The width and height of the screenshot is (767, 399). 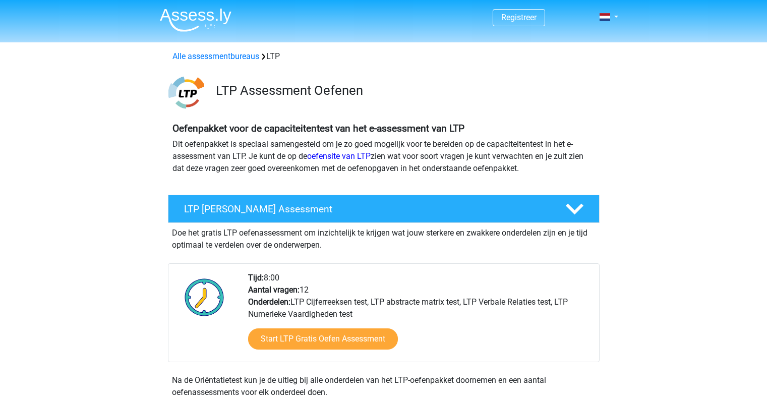 What do you see at coordinates (404, 90) in the screenshot?
I see `h3: LTP Assessment Oefenen` at bounding box center [404, 90].